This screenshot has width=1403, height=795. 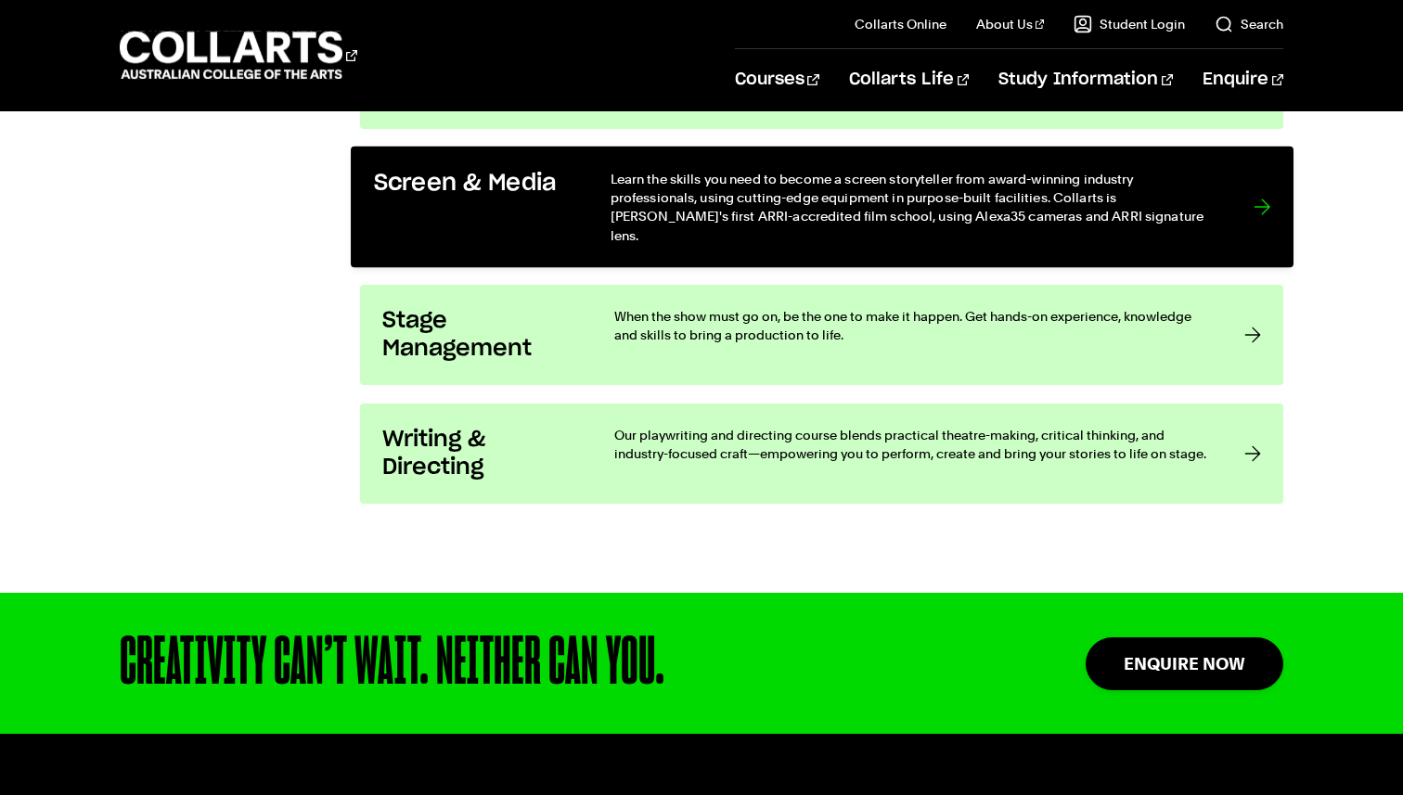 I want to click on a: Stage Management When the show must go on, be the one to make it happen. Get hands-on experience,..., so click(x=822, y=335).